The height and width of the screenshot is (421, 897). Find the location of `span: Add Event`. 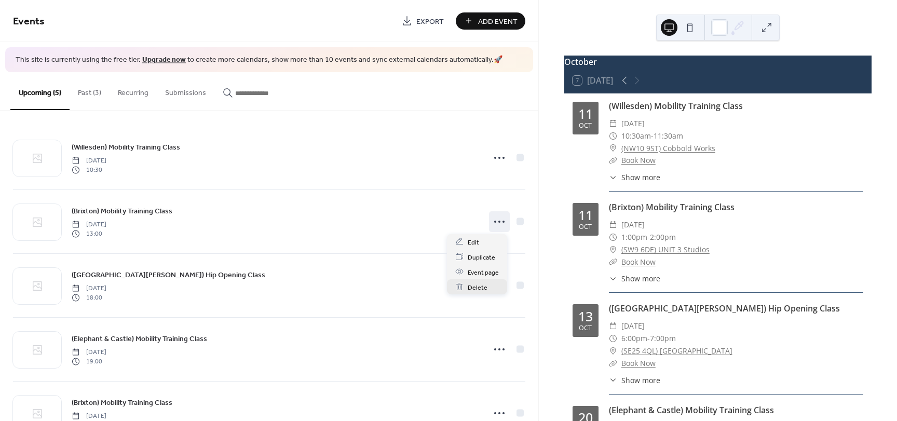

span: Add Event is located at coordinates (498, 21).